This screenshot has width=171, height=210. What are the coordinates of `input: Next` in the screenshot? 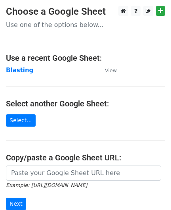 It's located at (16, 204).